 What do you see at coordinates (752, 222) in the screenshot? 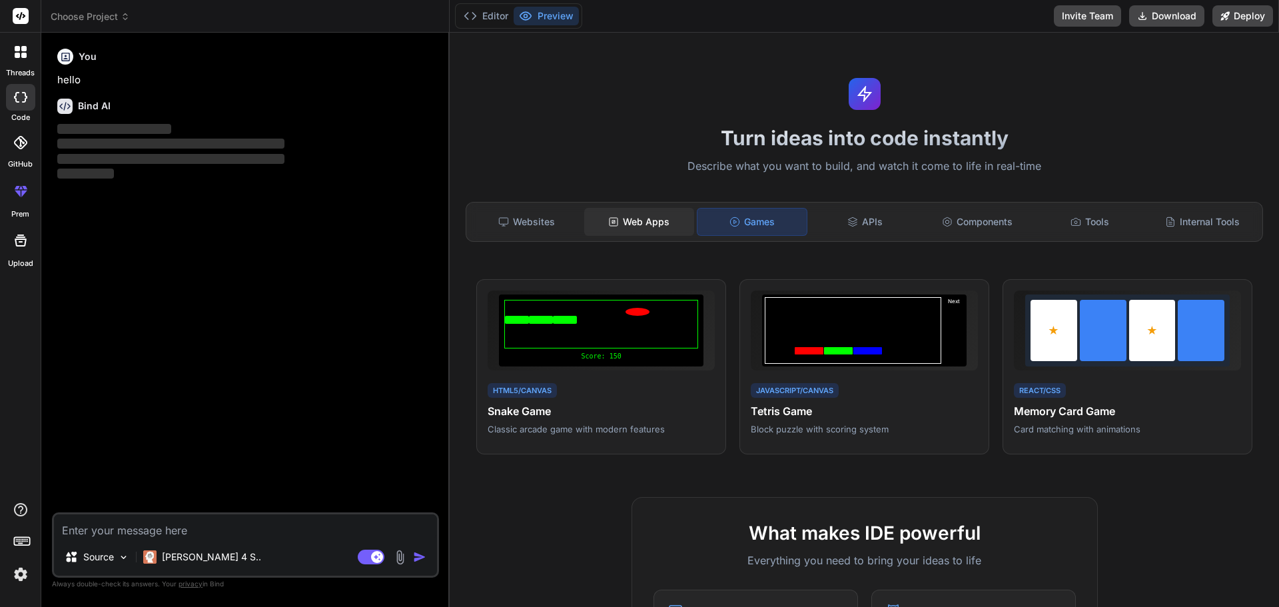
I see `div: Games` at bounding box center [752, 222].